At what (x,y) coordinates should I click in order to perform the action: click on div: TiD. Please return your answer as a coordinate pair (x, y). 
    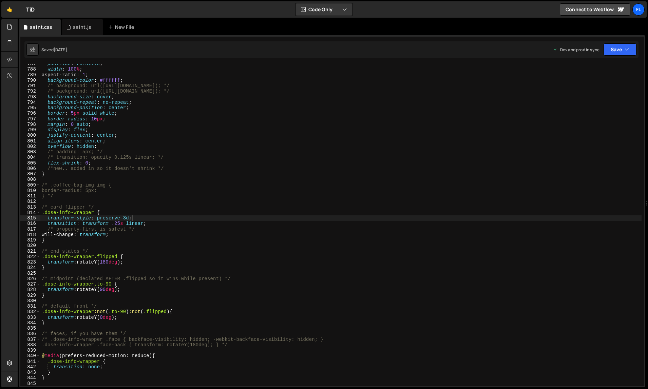
    Looking at the image, I should click on (30, 10).